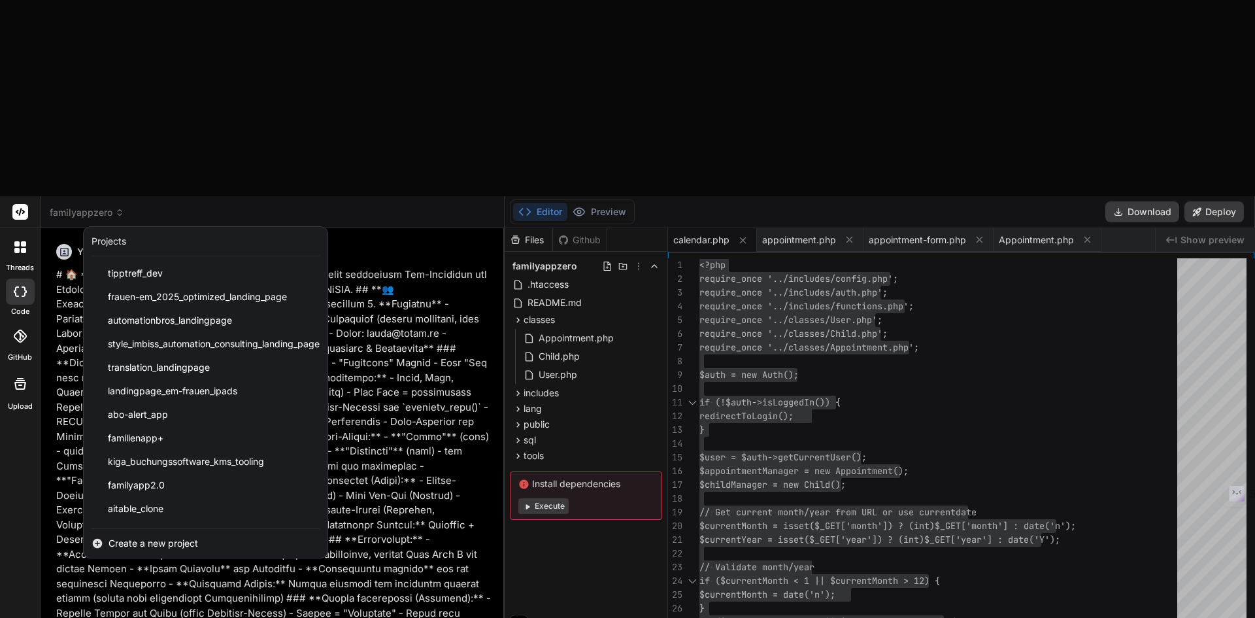  What do you see at coordinates (109, 241) in the screenshot?
I see `div: Projects` at bounding box center [109, 241].